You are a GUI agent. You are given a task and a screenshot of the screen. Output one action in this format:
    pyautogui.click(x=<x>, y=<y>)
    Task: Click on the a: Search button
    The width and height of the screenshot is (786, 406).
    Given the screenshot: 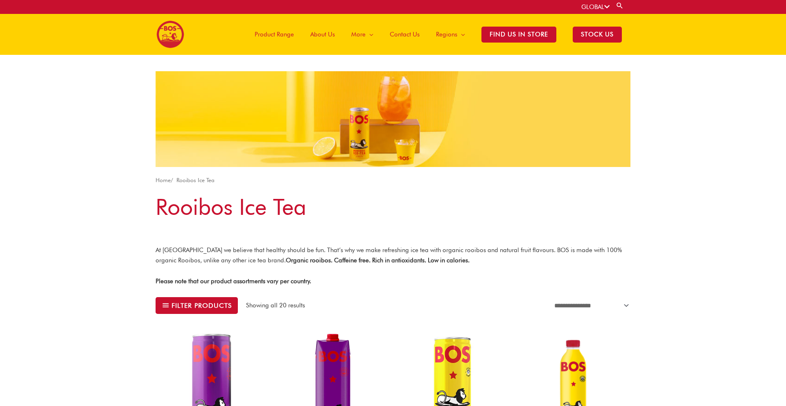 What is the action you would take?
    pyautogui.click(x=620, y=5)
    